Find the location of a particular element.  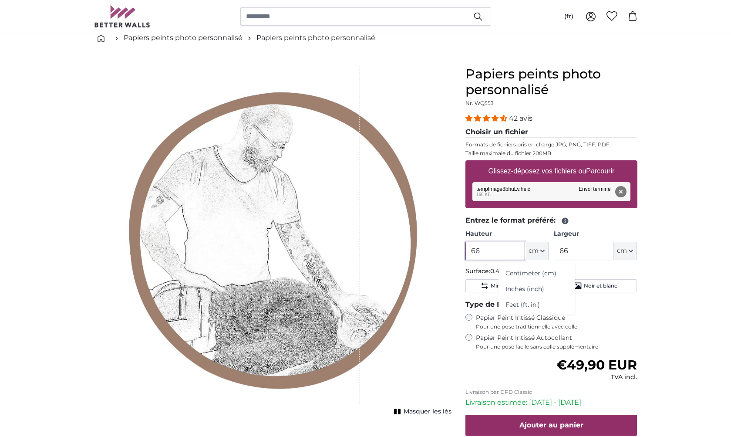

span: Noir et blanc is located at coordinates (600, 286).